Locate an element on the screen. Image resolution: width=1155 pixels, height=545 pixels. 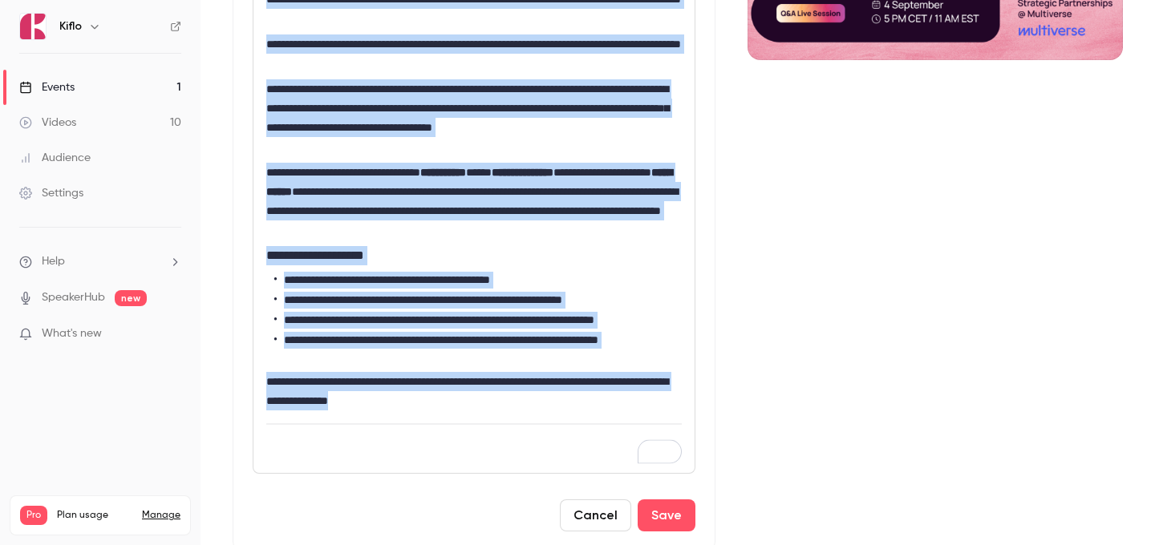
h6: Kiflo is located at coordinates (71, 26).